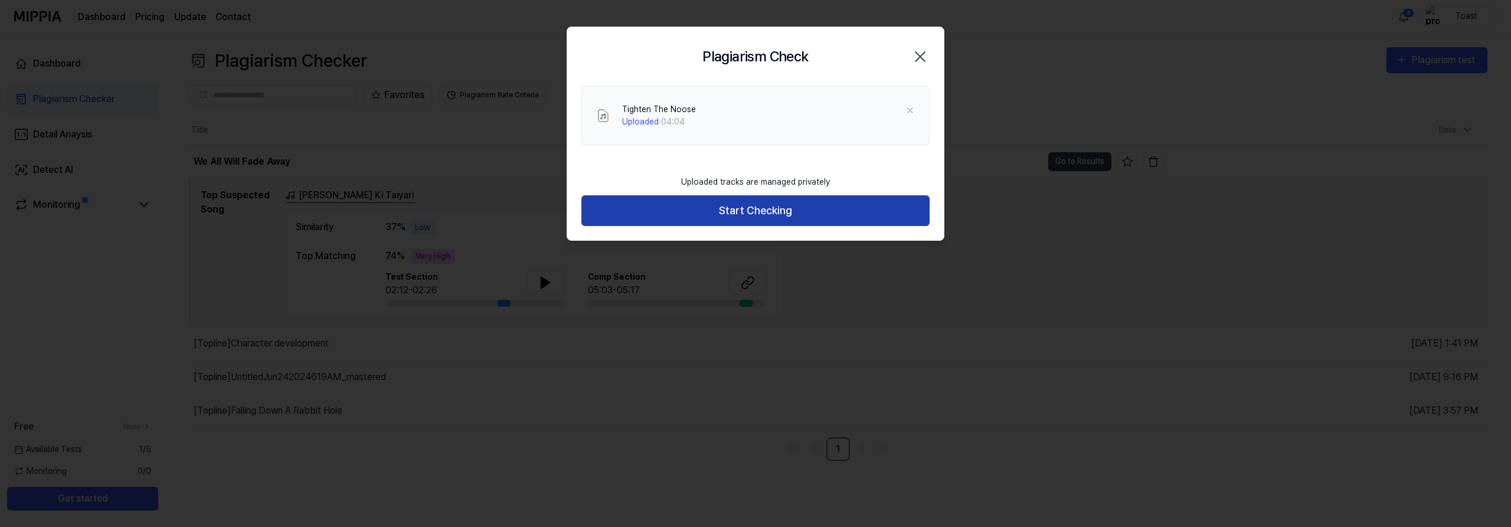  What do you see at coordinates (641, 122) in the screenshot?
I see `span: Uploaded` at bounding box center [641, 122].